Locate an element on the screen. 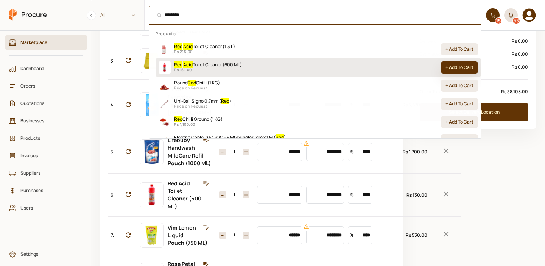  p: Rs 151.00 is located at coordinates (208, 70).